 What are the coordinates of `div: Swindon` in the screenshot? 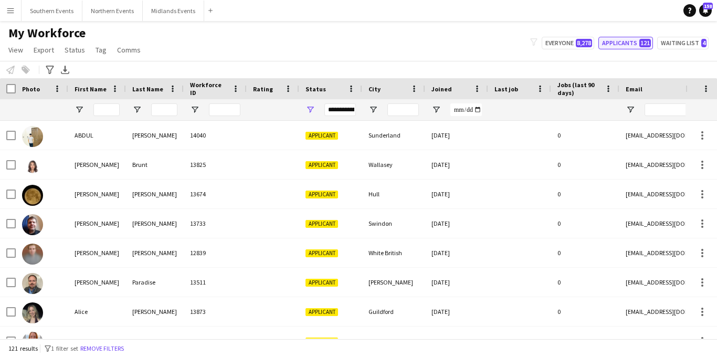 It's located at (394, 223).